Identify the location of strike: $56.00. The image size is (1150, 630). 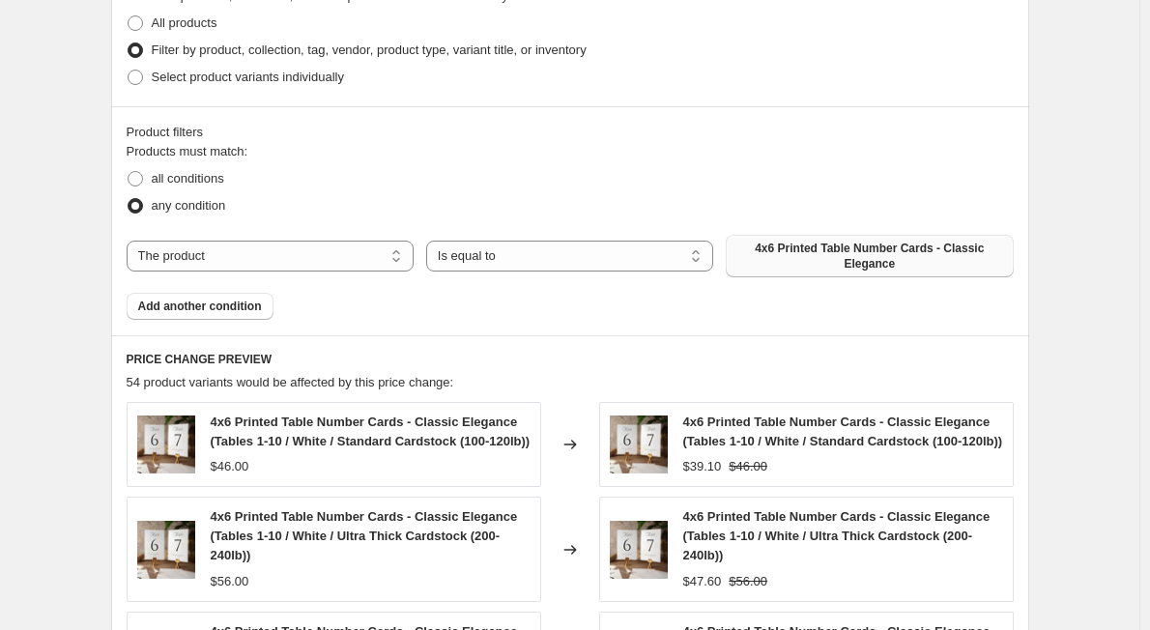
(748, 582).